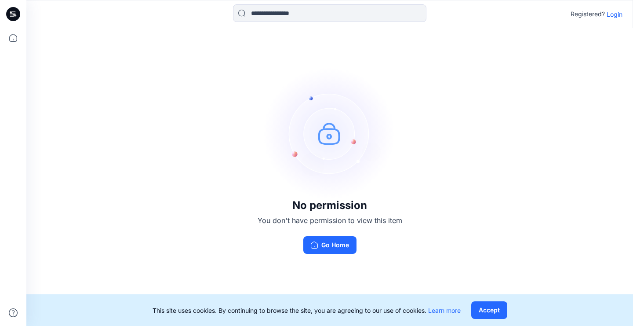 This screenshot has height=326, width=633. What do you see at coordinates (614, 14) in the screenshot?
I see `p: Login` at bounding box center [614, 14].